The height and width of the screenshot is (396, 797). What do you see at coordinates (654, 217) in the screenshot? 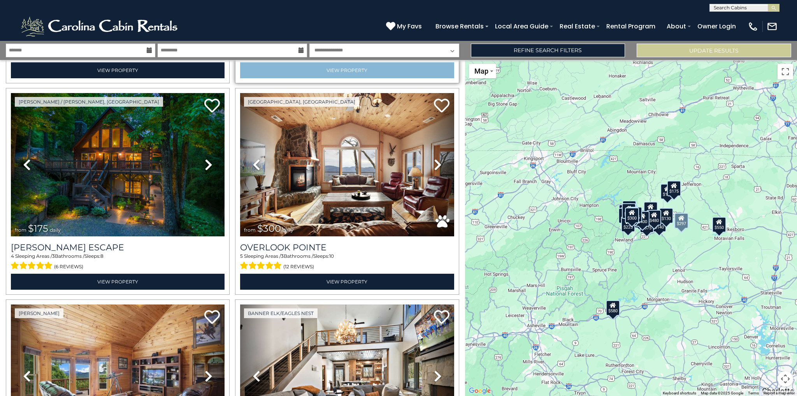
I see `div: $480` at bounding box center [654, 217].